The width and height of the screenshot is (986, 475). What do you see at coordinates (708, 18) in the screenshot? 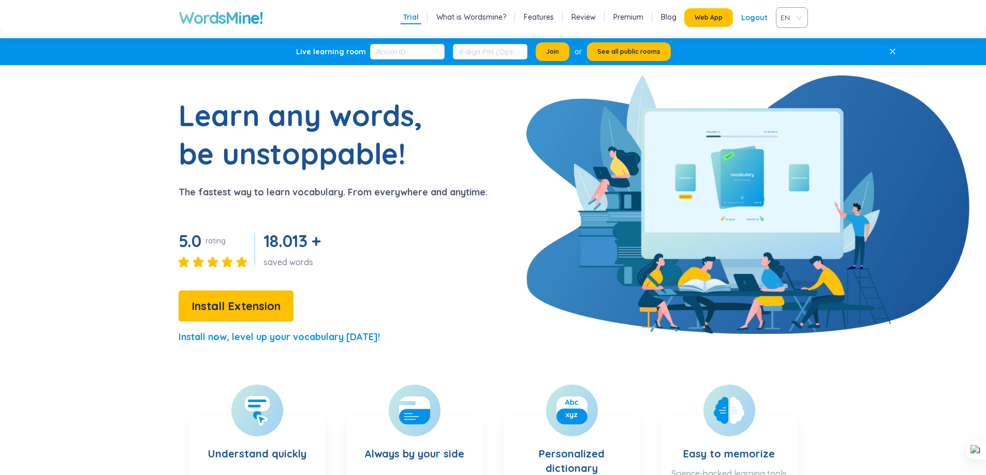
I see `span: Web App` at bounding box center [708, 18].